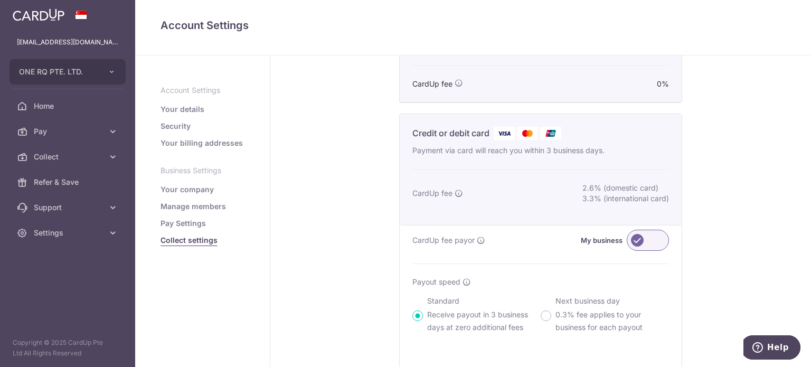 The width and height of the screenshot is (811, 367). Describe the element at coordinates (187, 190) in the screenshot. I see `a: Your company` at that location.